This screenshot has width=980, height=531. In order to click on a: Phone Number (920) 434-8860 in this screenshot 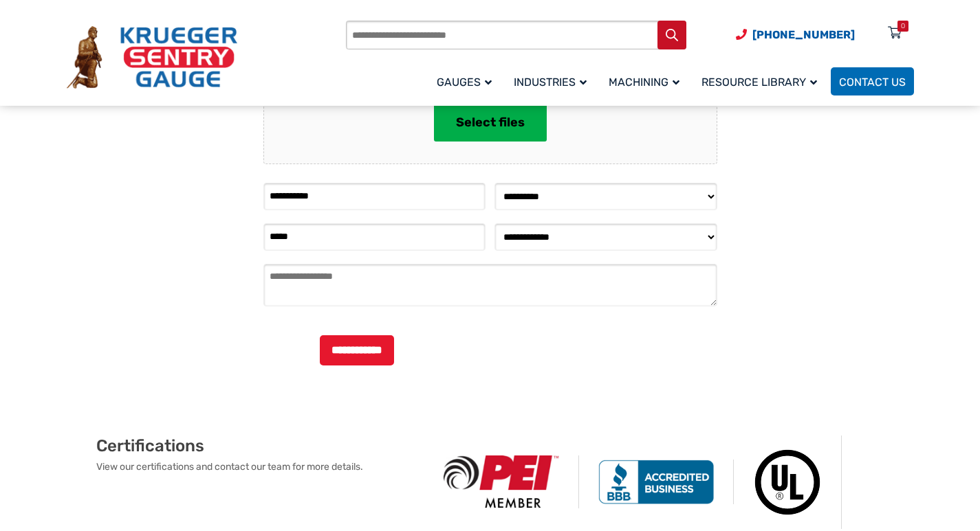, I will do `click(795, 34)`.